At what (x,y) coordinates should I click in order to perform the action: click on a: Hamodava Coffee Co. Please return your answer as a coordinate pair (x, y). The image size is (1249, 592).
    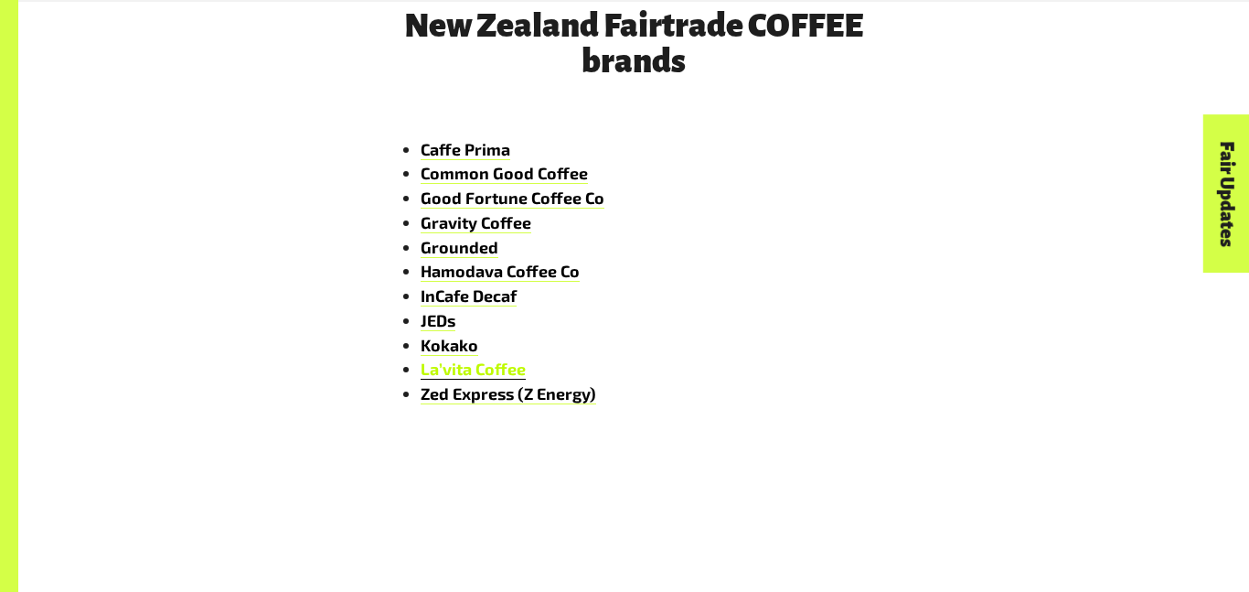
    Looking at the image, I should click on (500, 271).